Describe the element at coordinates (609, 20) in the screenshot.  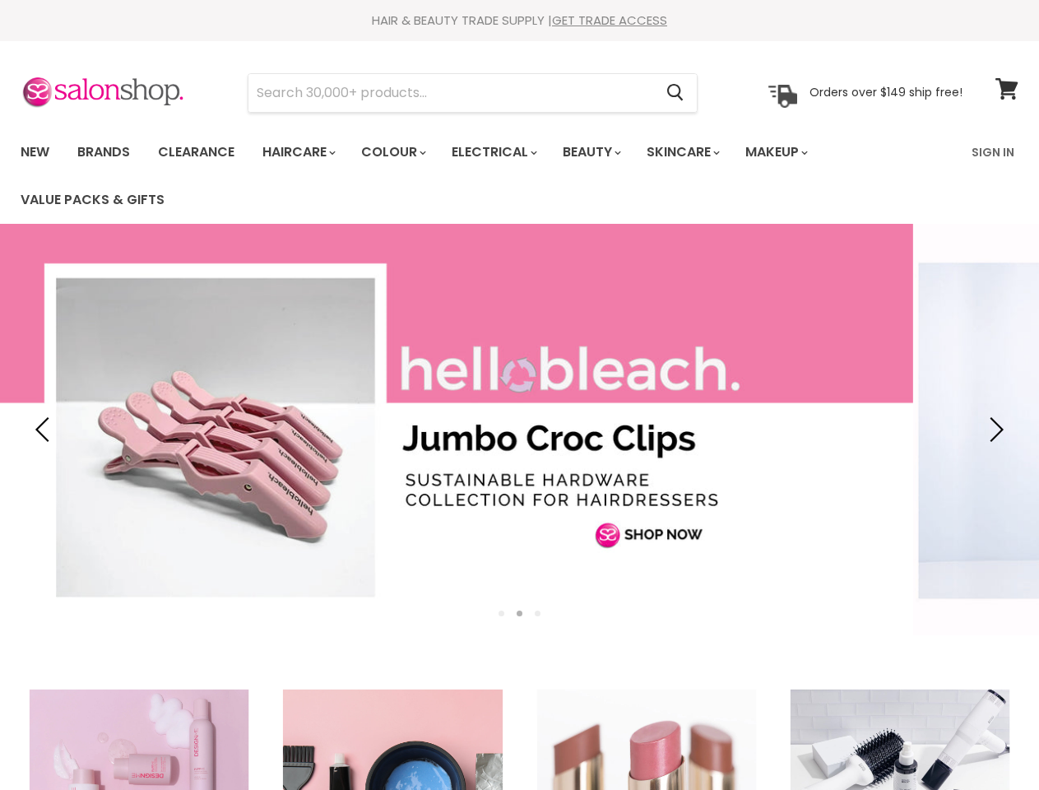
I see `a: GET TRADE ACCESS` at that location.